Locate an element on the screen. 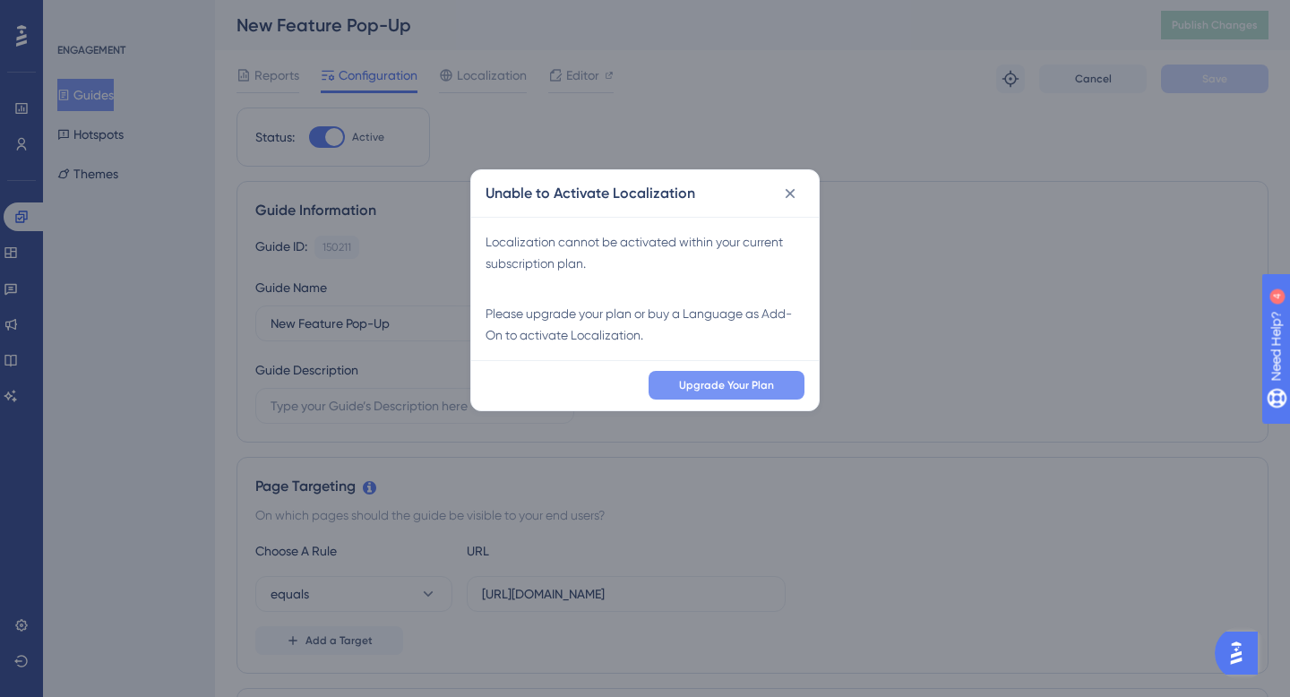  div: Localization cannot be activated within your current subscription plan. is located at coordinates (645, 253).